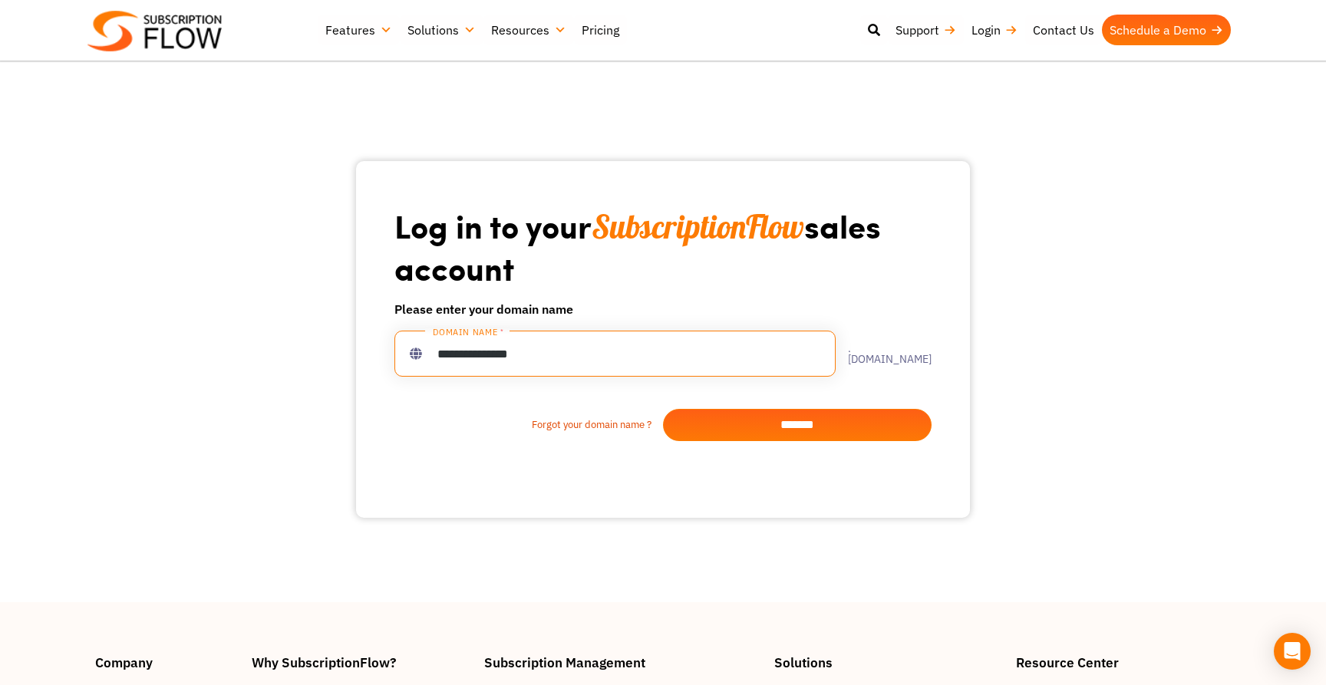 The height and width of the screenshot is (685, 1326). Describe the element at coordinates (529, 30) in the screenshot. I see `a: Resources` at that location.